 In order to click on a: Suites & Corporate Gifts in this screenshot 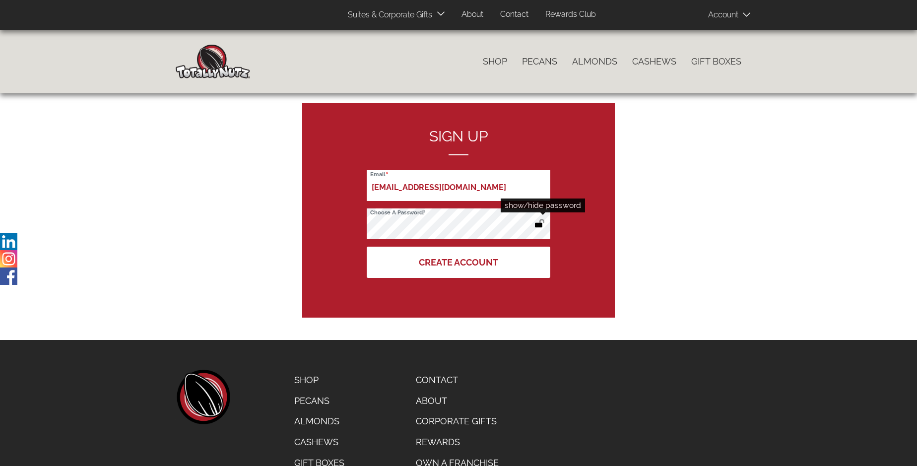, I will do `click(387, 15)`.